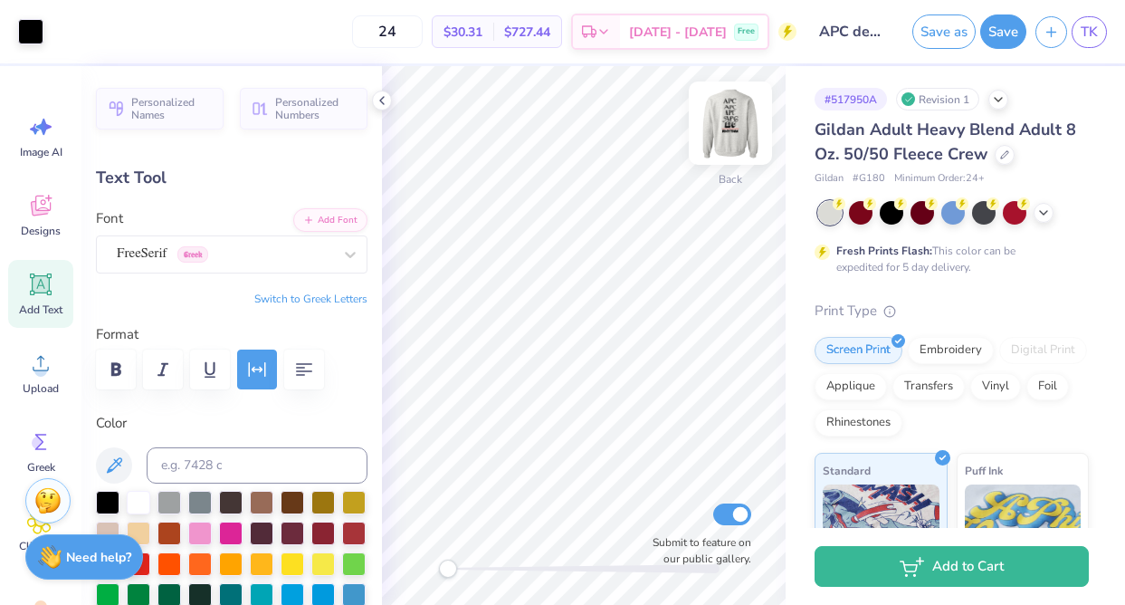 This screenshot has height=605, width=1125. What do you see at coordinates (851, 99) in the screenshot?
I see `div: # 517950A` at bounding box center [851, 99].